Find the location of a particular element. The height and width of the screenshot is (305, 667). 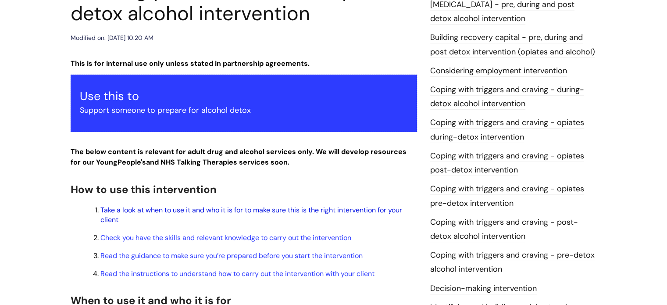

a: Building recovery capital - pre, during and post detox intervention (opiates and alcohol) is located at coordinates (513, 45).